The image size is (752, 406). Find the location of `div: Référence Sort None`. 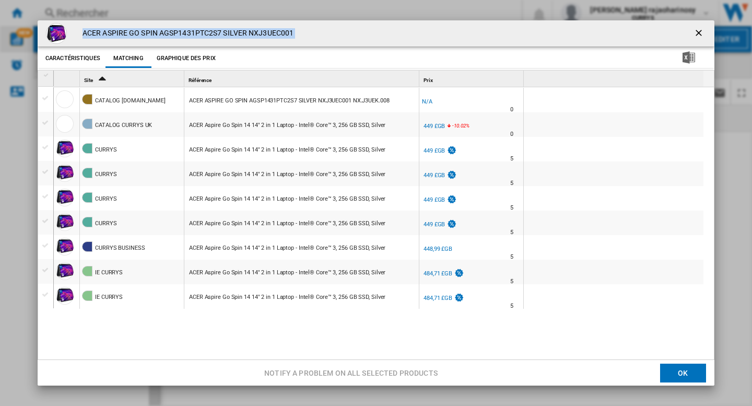

div: Référence Sort None is located at coordinates (302, 78).